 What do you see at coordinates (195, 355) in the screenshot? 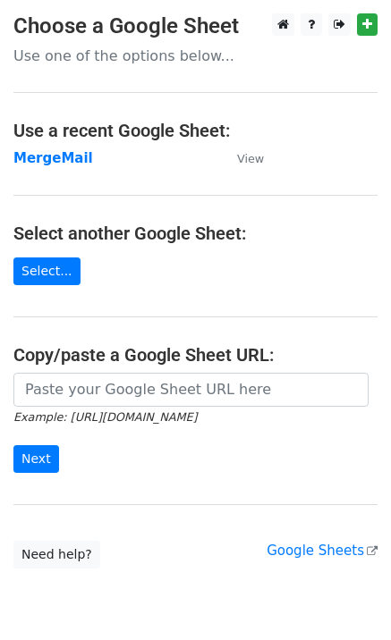
I see `h4: Copy/paste a Google Sheet URL:` at bounding box center [195, 355].